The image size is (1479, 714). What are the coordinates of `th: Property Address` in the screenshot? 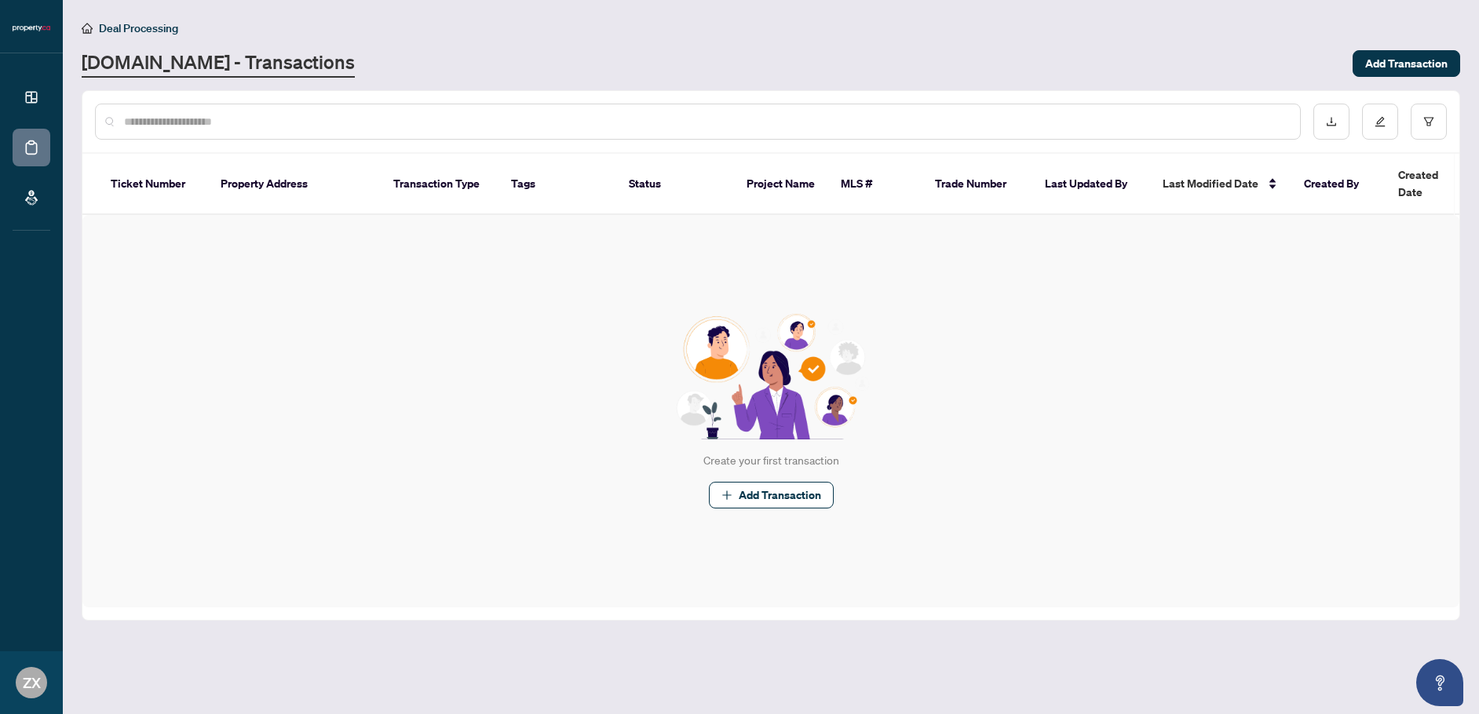 It's located at (294, 184).